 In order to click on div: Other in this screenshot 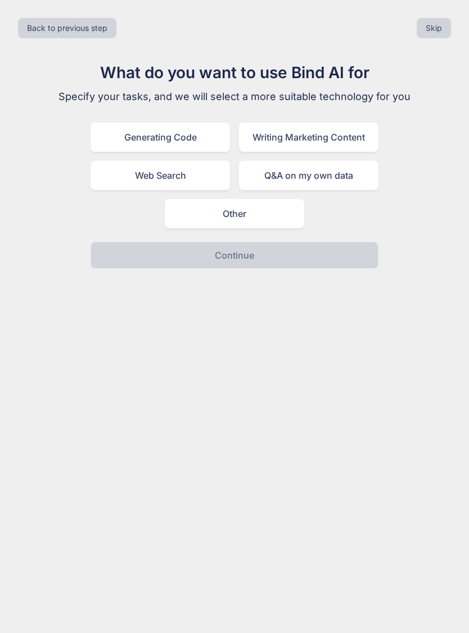, I will do `click(235, 214)`.